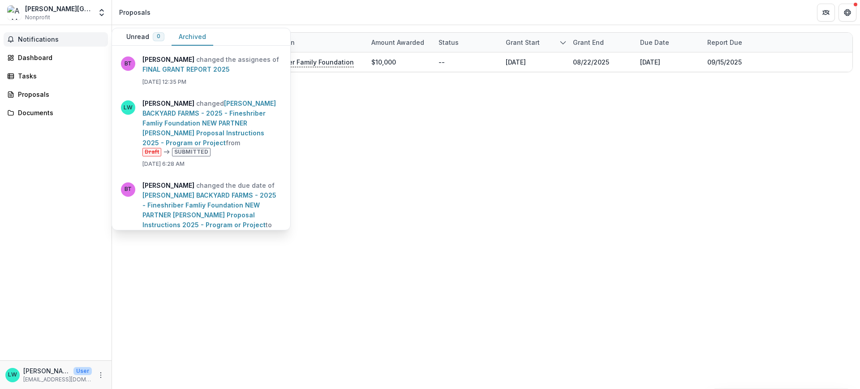 The height and width of the screenshot is (389, 860). I want to click on p: changed the assignees of, so click(212, 65).